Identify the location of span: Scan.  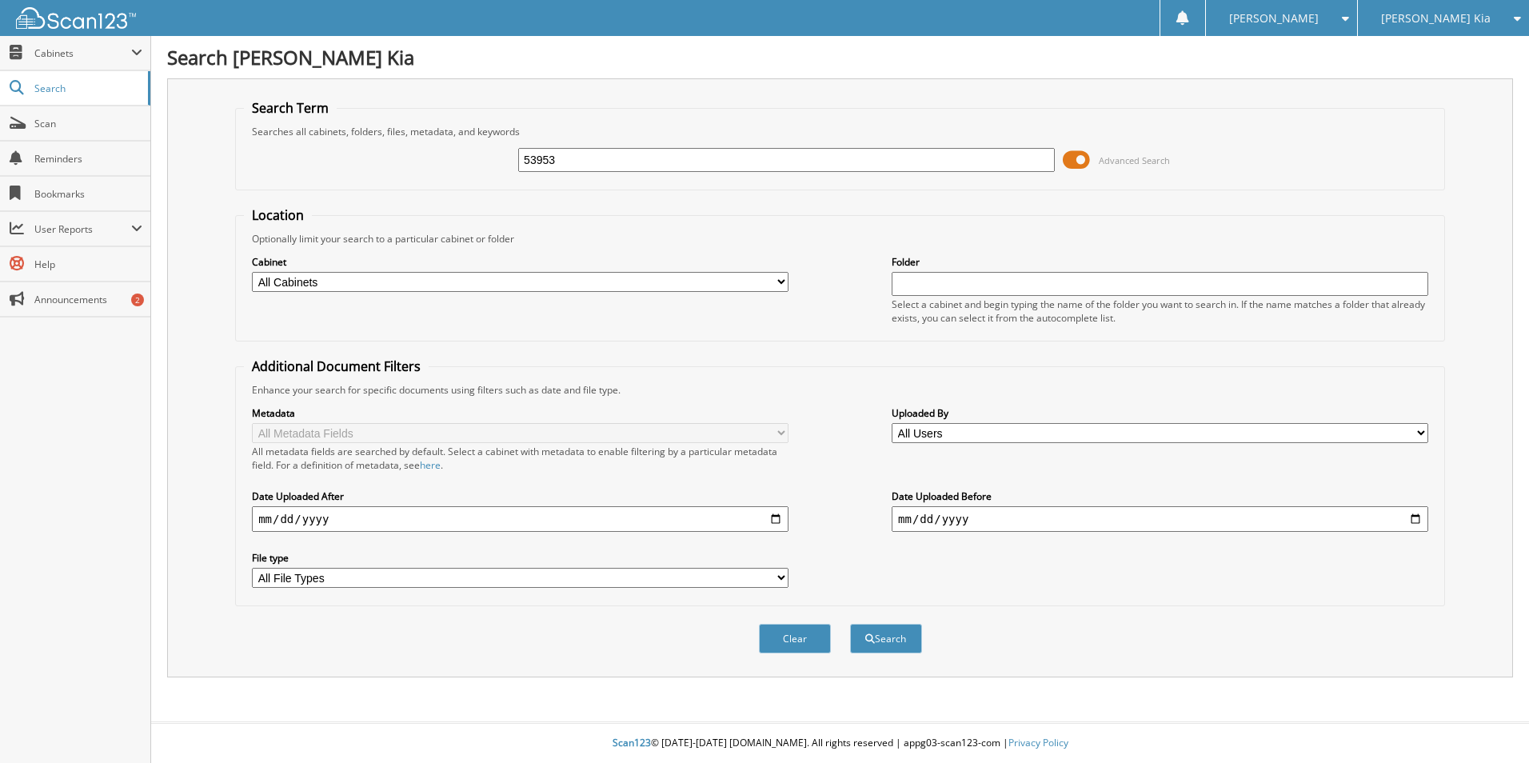
(88, 123).